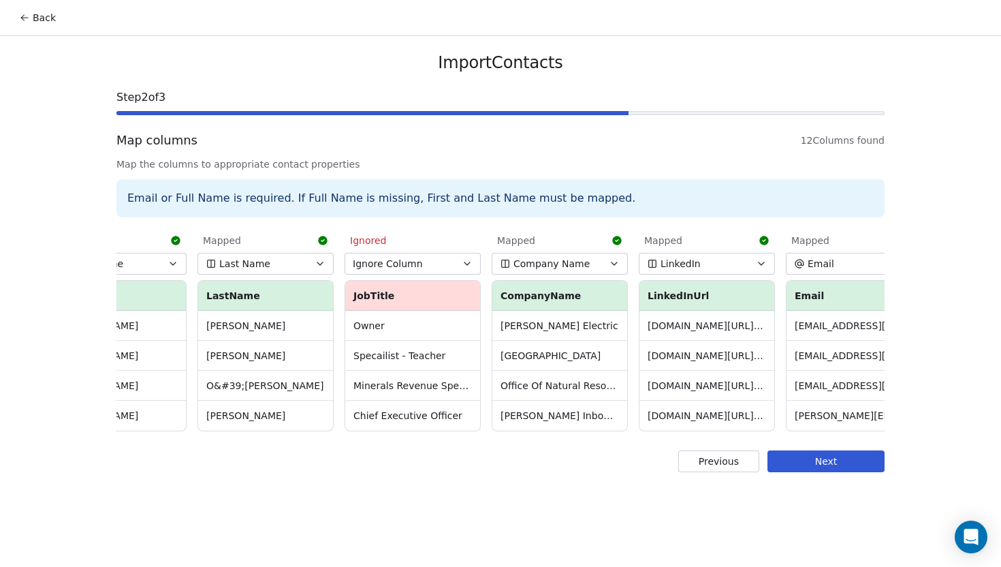 This screenshot has height=567, width=1001. Describe the element at coordinates (245, 264) in the screenshot. I see `span: Last Name` at that location.